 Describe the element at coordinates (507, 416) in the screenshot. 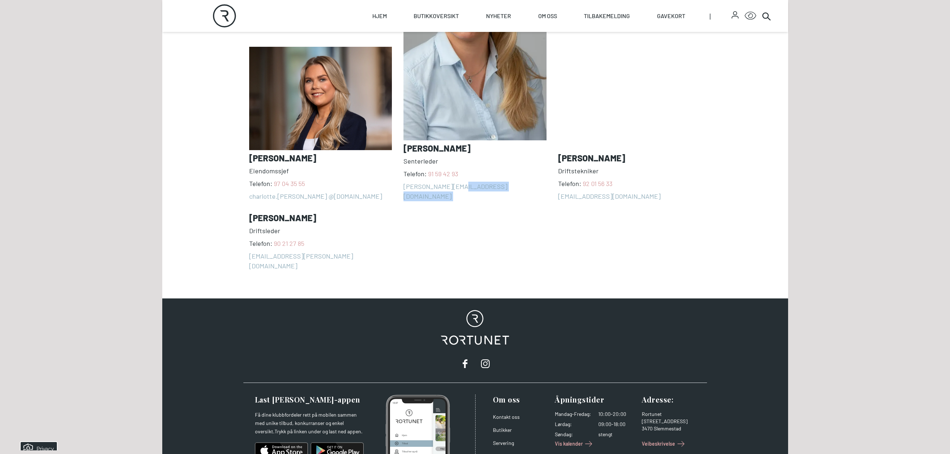

I see `a: Kontakt oss` at that location.